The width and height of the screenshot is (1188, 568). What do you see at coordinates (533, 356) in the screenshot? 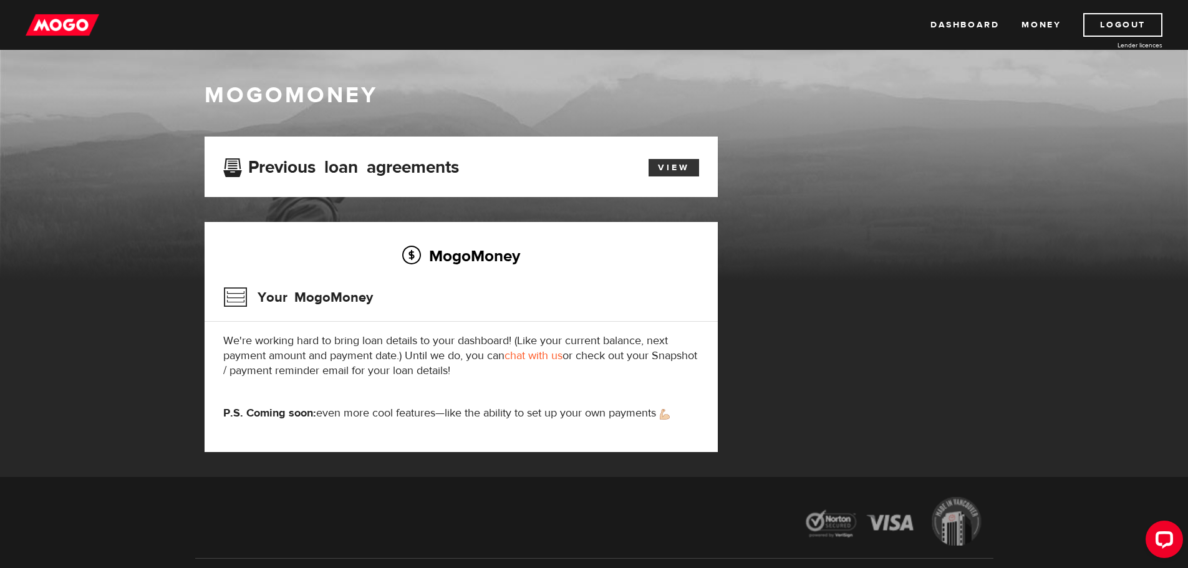
I see `a: chat with us` at bounding box center [533, 356].